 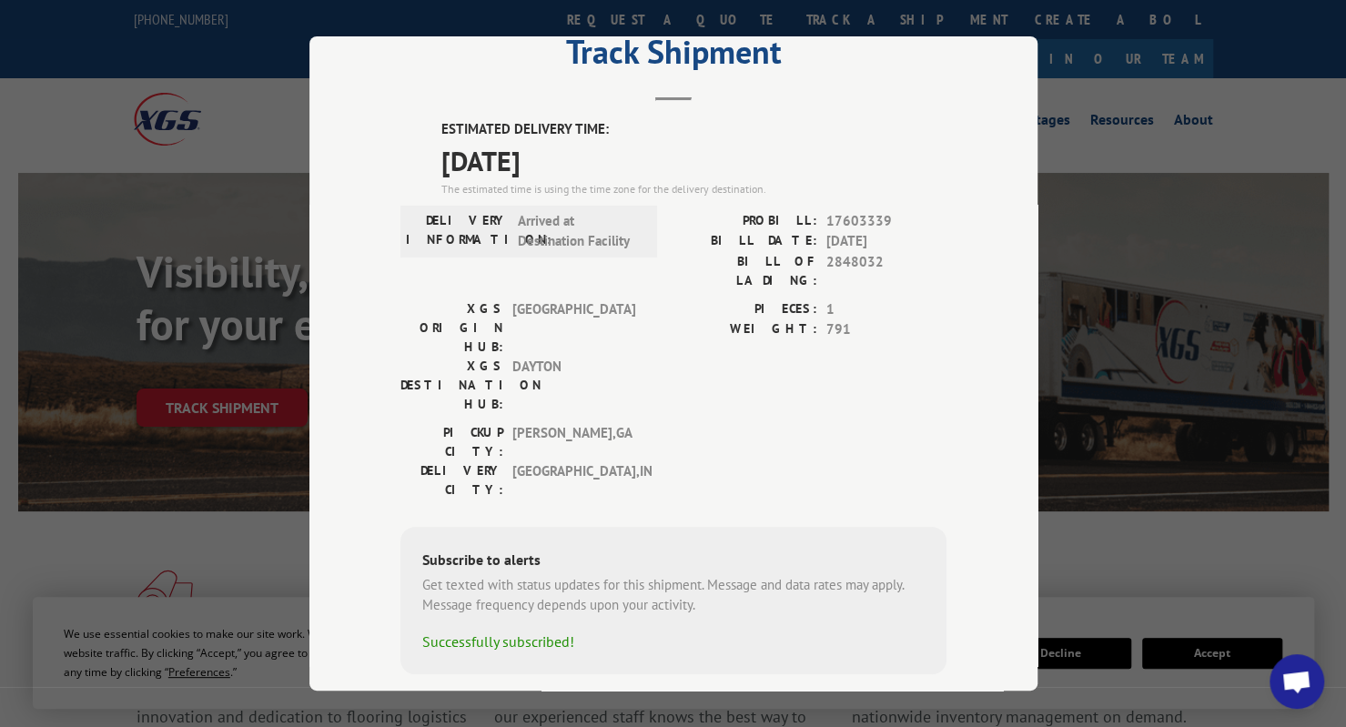 What do you see at coordinates (451, 442) in the screenshot?
I see `label: PICKUP CITY:` at bounding box center [451, 442].